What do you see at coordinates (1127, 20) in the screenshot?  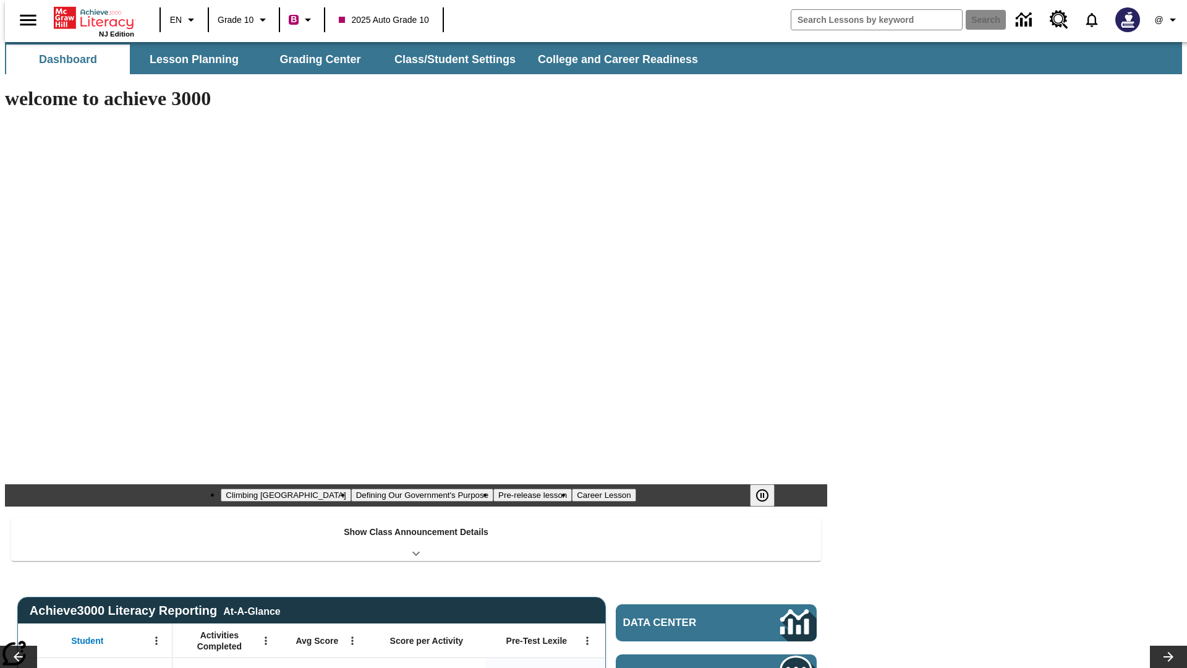 I see `button: Select a new avatar` at bounding box center [1127, 20].